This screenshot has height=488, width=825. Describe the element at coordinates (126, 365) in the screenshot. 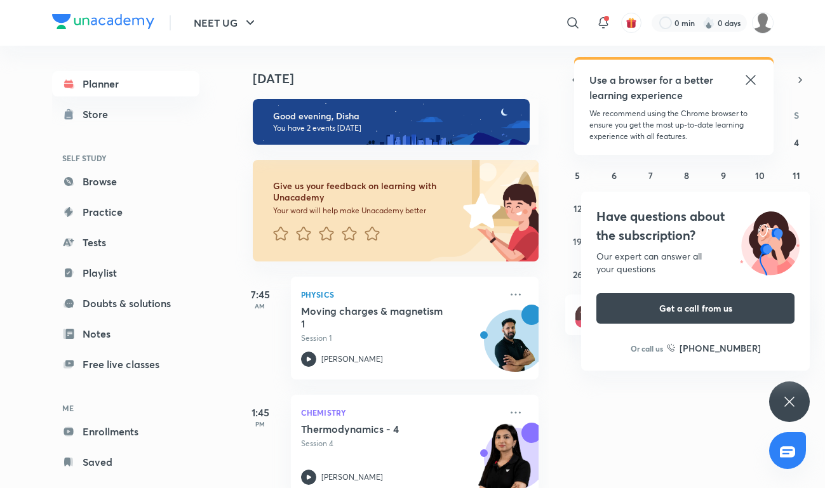

I see `a: Free live classes` at that location.